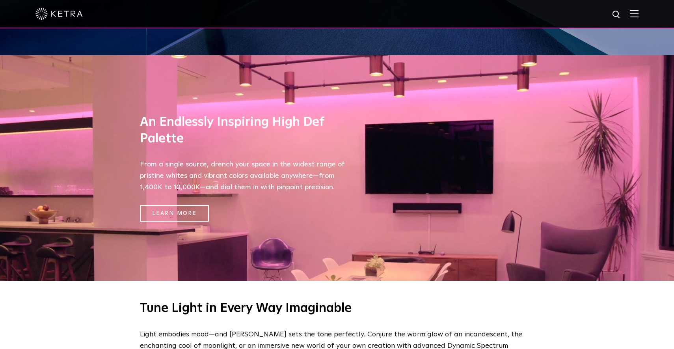  Describe the element at coordinates (242, 176) in the screenshot. I see `p: From a single source, drench your space in the widest range of pristine whites and vibrant colors...` at that location.